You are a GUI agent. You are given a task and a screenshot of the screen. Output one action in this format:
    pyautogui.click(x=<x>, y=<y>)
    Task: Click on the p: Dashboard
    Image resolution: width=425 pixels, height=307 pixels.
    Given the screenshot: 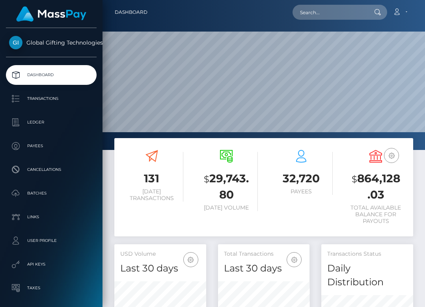 What is the action you would take?
    pyautogui.click(x=51, y=75)
    